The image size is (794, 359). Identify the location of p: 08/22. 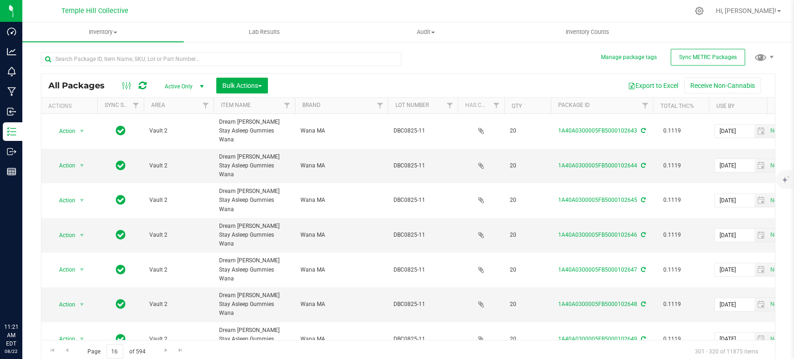
(11, 351).